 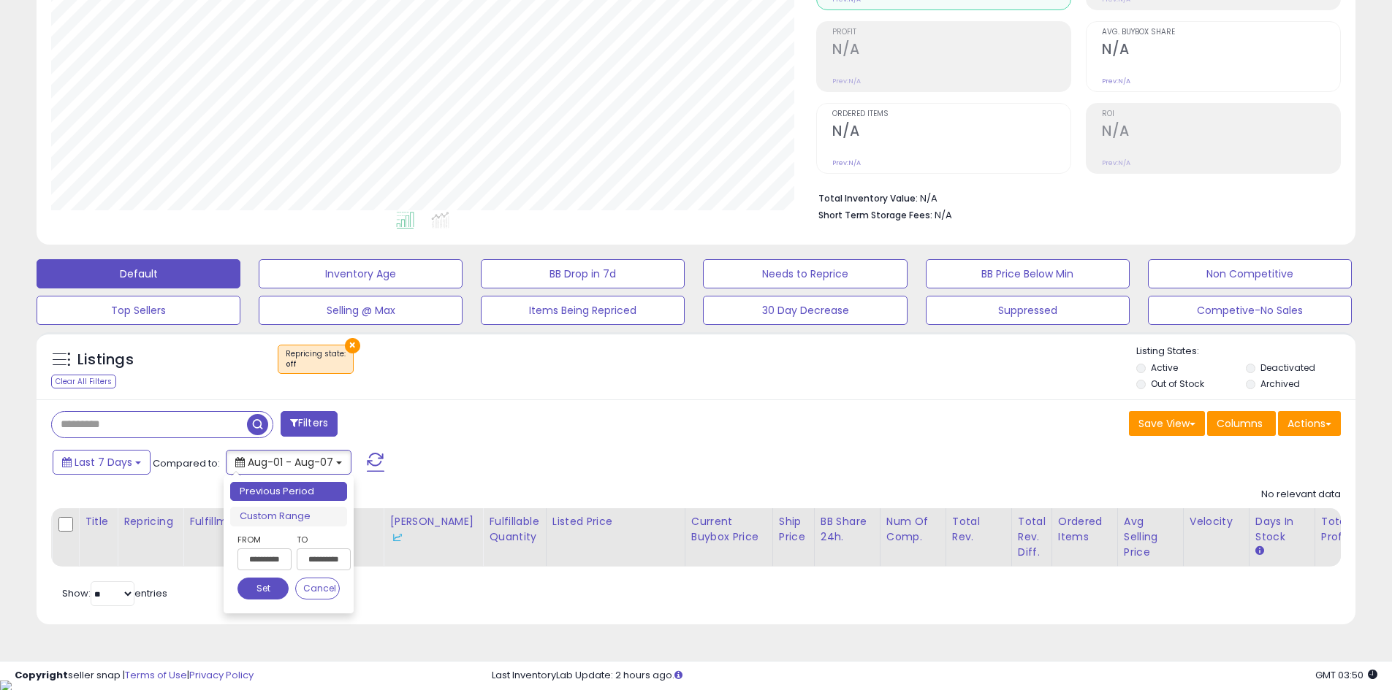 I want to click on button: Suppressed, so click(x=1027, y=310).